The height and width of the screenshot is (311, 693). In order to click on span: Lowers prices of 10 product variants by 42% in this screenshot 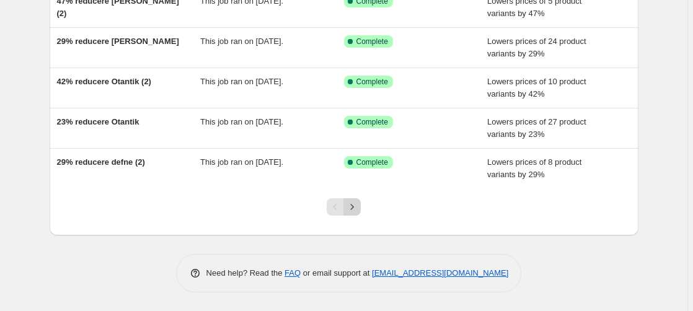, I will do `click(536, 87)`.